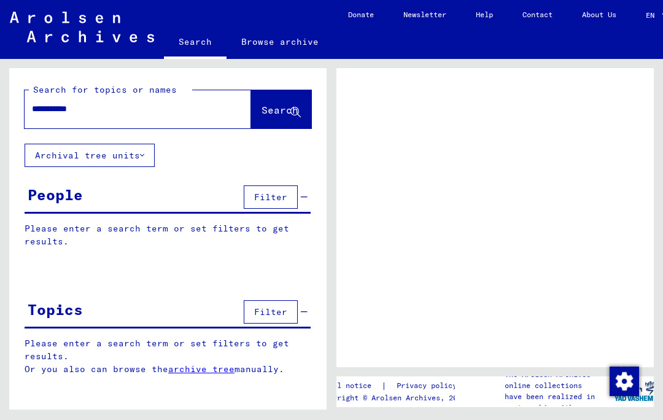 The width and height of the screenshot is (663, 420). I want to click on div: People, so click(55, 195).